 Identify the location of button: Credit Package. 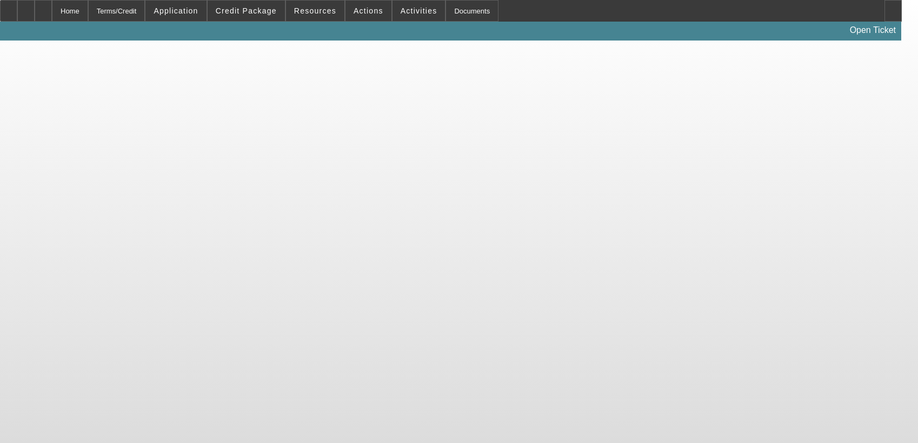
(246, 11).